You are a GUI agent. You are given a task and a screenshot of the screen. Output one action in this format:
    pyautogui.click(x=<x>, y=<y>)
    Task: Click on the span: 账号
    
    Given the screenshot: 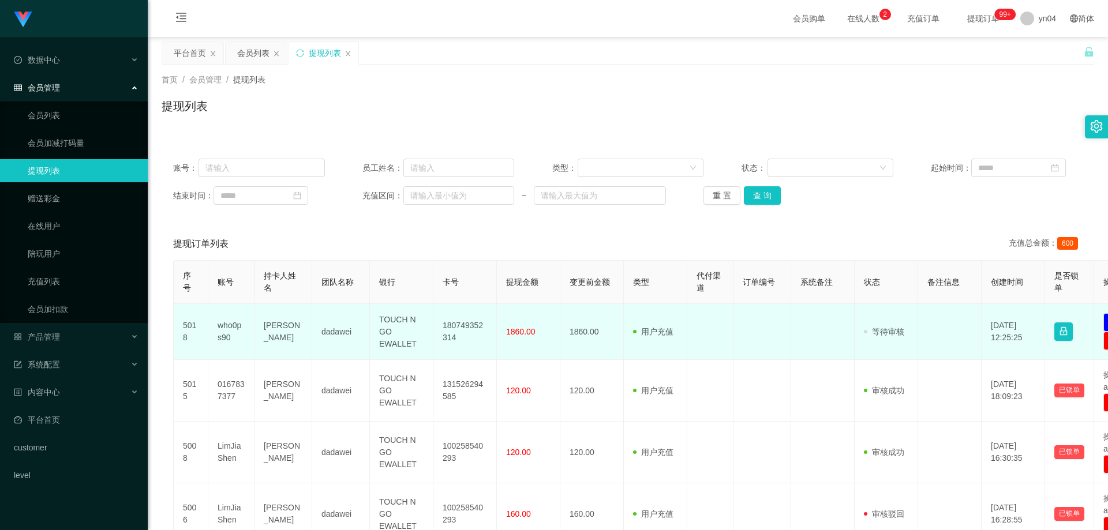 What is the action you would take?
    pyautogui.click(x=226, y=282)
    